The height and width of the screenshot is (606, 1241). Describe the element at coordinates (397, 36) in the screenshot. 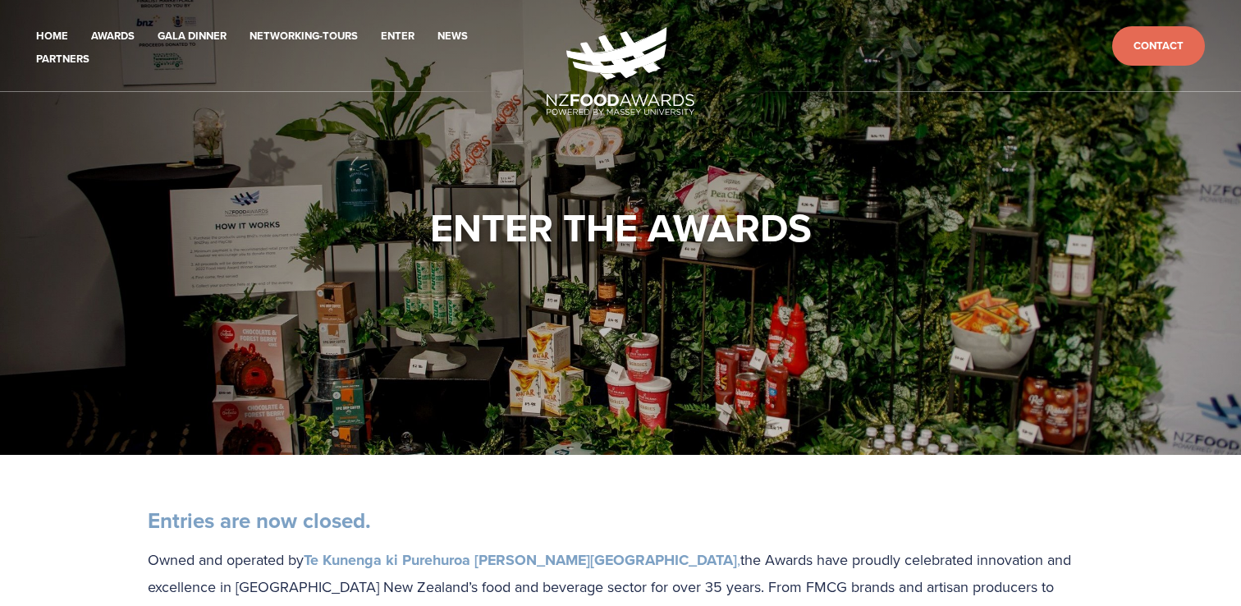

I see `a: Enter` at that location.